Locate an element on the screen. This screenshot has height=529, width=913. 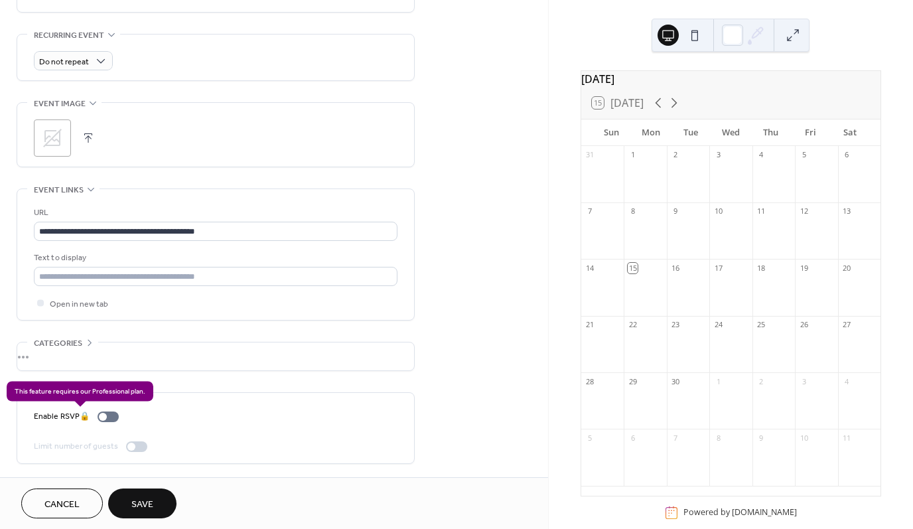
button: Cancel is located at coordinates (62, 503).